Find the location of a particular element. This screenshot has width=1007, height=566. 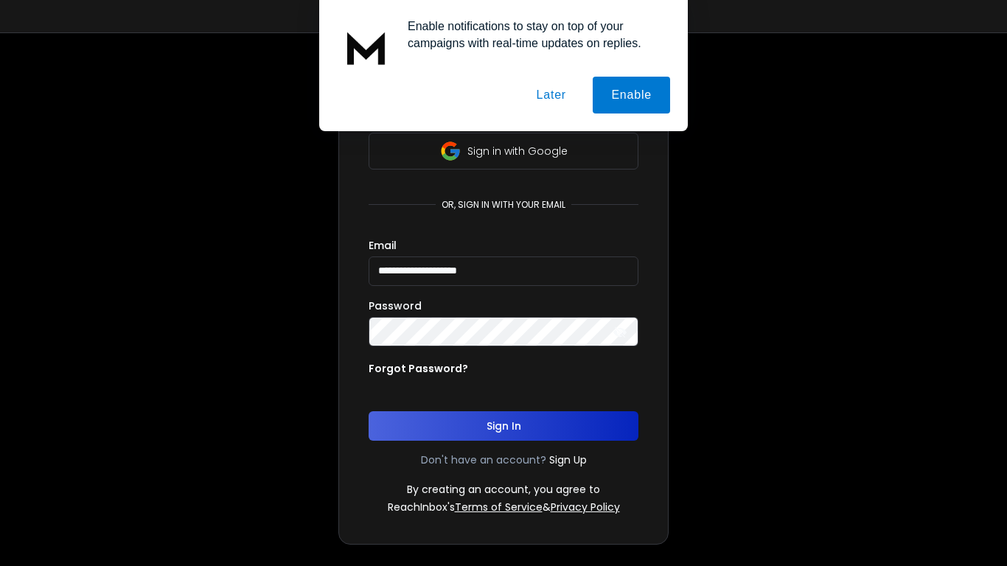

p: or, sign in with your email is located at coordinates (504, 205).